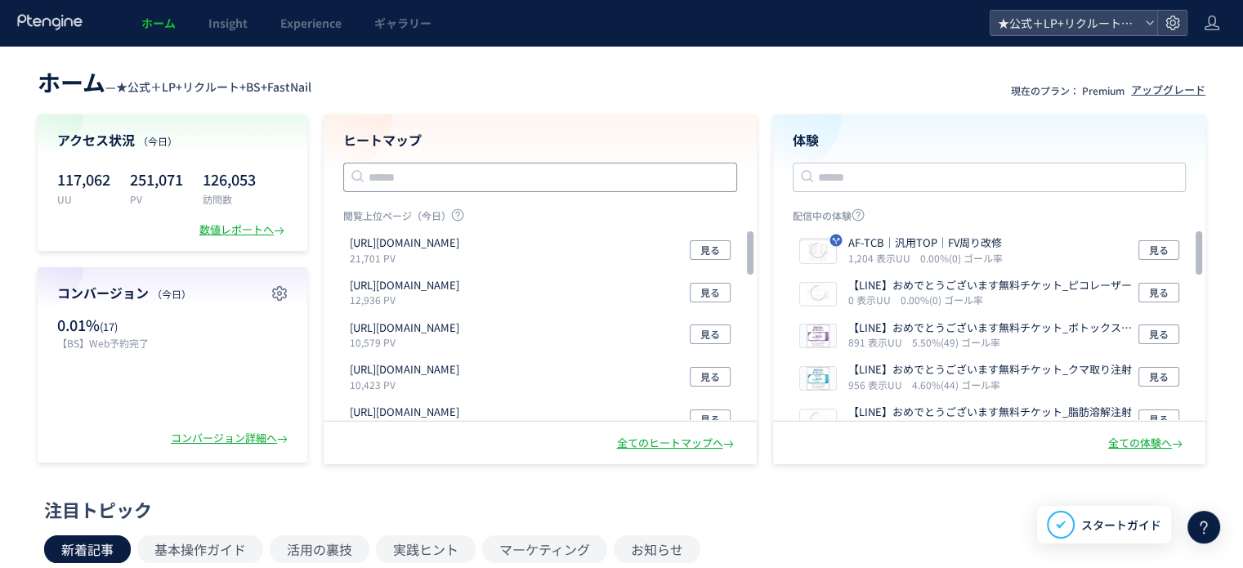 The image size is (1243, 568). What do you see at coordinates (956, 342) in the screenshot?
I see `i: 5.50%(49) ゴール率` at bounding box center [956, 342].